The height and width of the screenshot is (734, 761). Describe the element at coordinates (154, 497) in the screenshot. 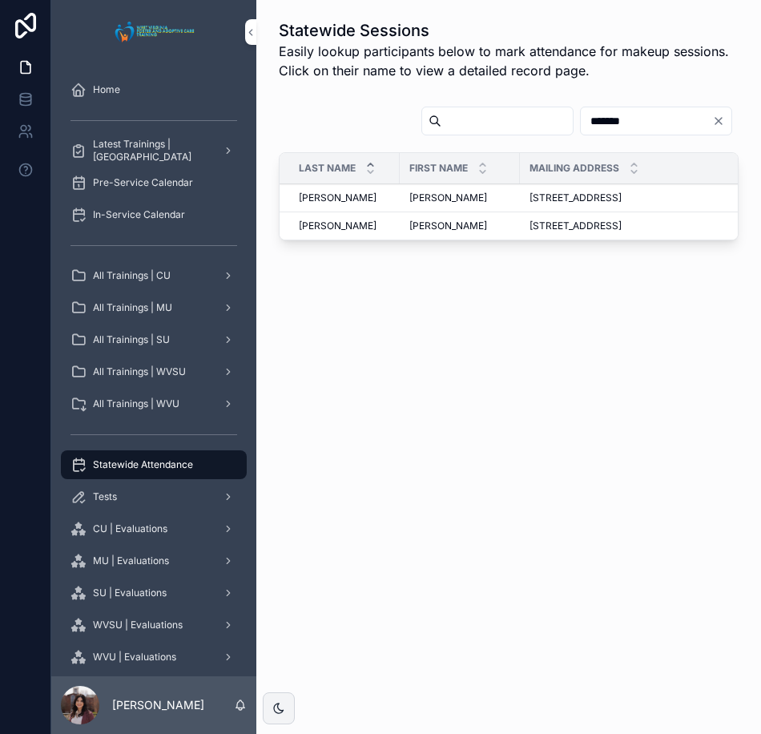

I see `a: Tests` at that location.